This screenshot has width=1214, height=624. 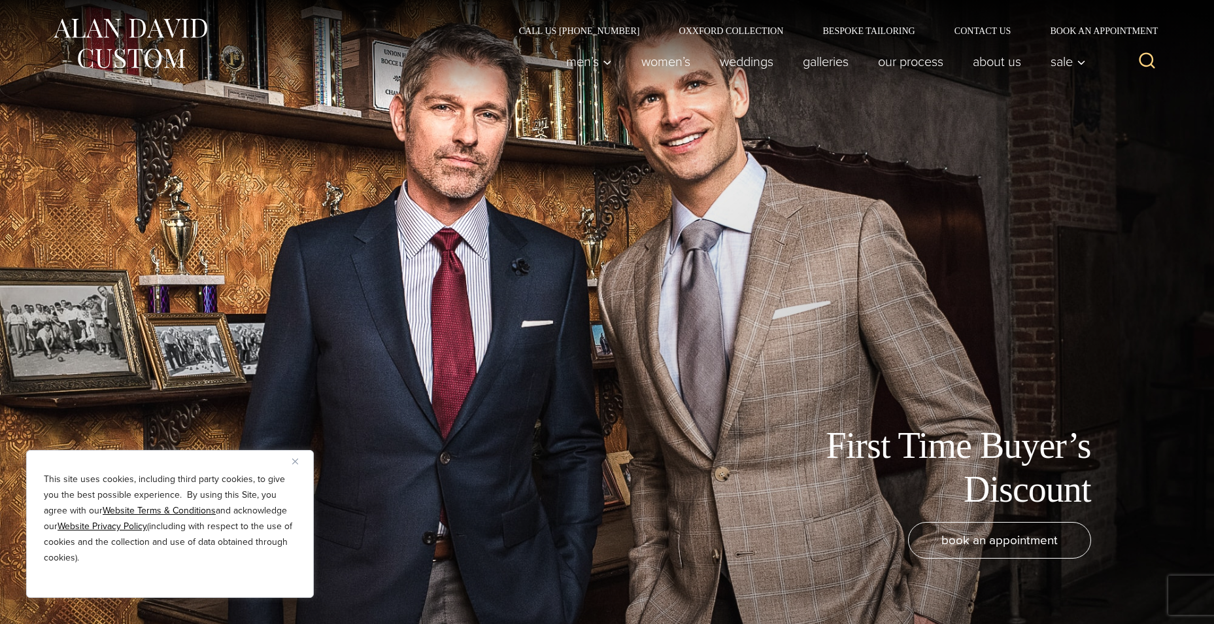 What do you see at coordinates (300, 461) in the screenshot?
I see `button: Close` at bounding box center [300, 461].